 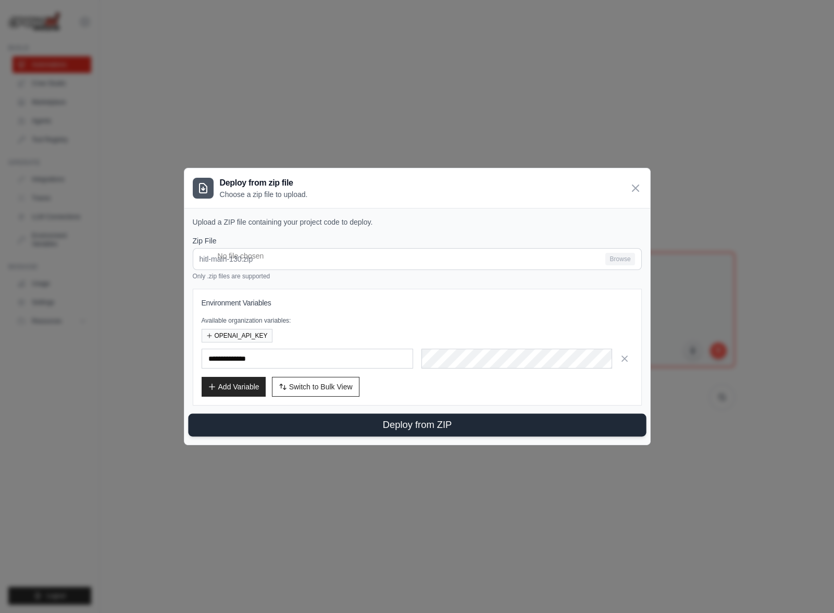 I want to click on label: Zip File, so click(x=417, y=241).